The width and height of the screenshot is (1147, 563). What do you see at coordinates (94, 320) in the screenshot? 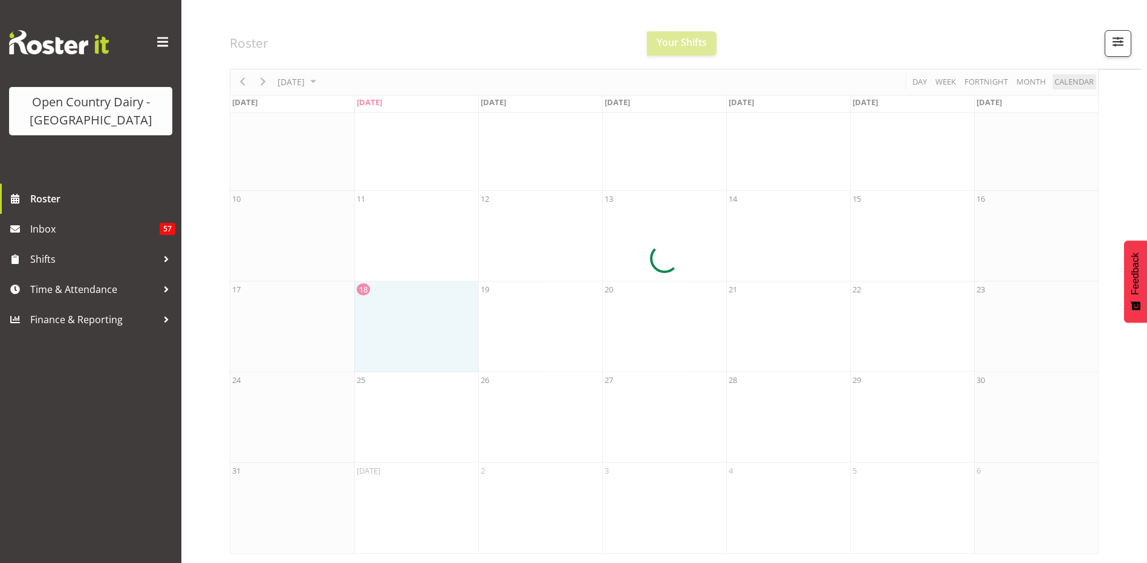
I see `span: Finance & Reporting` at bounding box center [94, 320].